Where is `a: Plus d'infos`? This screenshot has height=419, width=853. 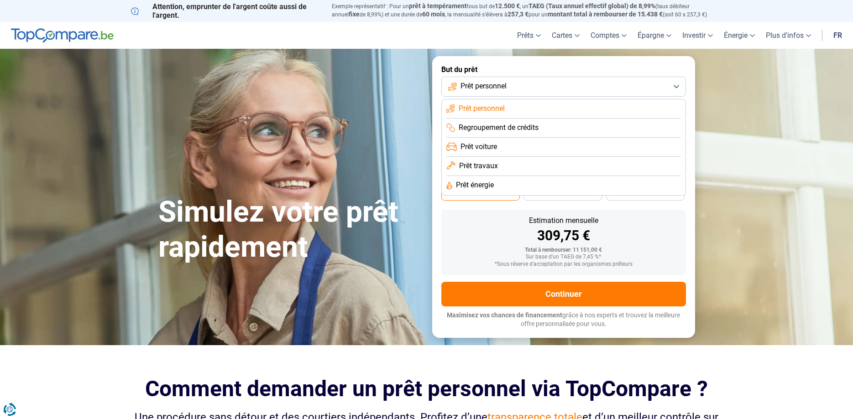 a: Plus d'infos is located at coordinates (788, 35).